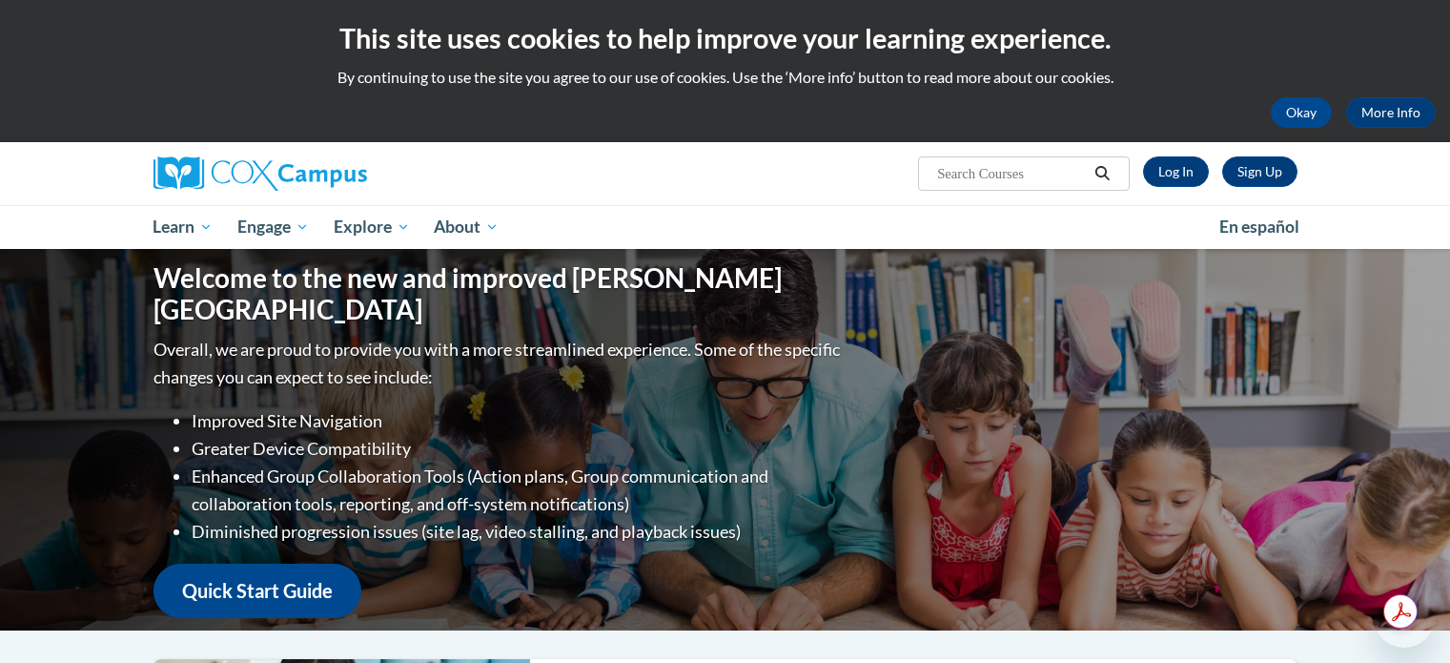 Image resolution: width=1450 pixels, height=663 pixels. I want to click on li: Greater Device Compatibility, so click(518, 448).